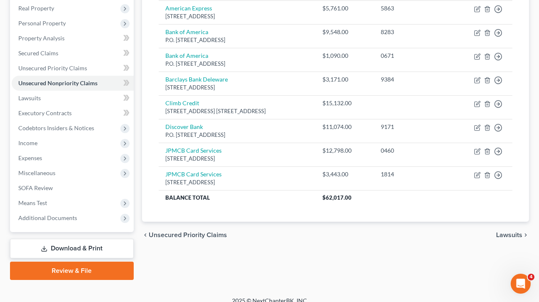 The width and height of the screenshot is (539, 302). What do you see at coordinates (41, 38) in the screenshot?
I see `span: Property Analysis` at bounding box center [41, 38].